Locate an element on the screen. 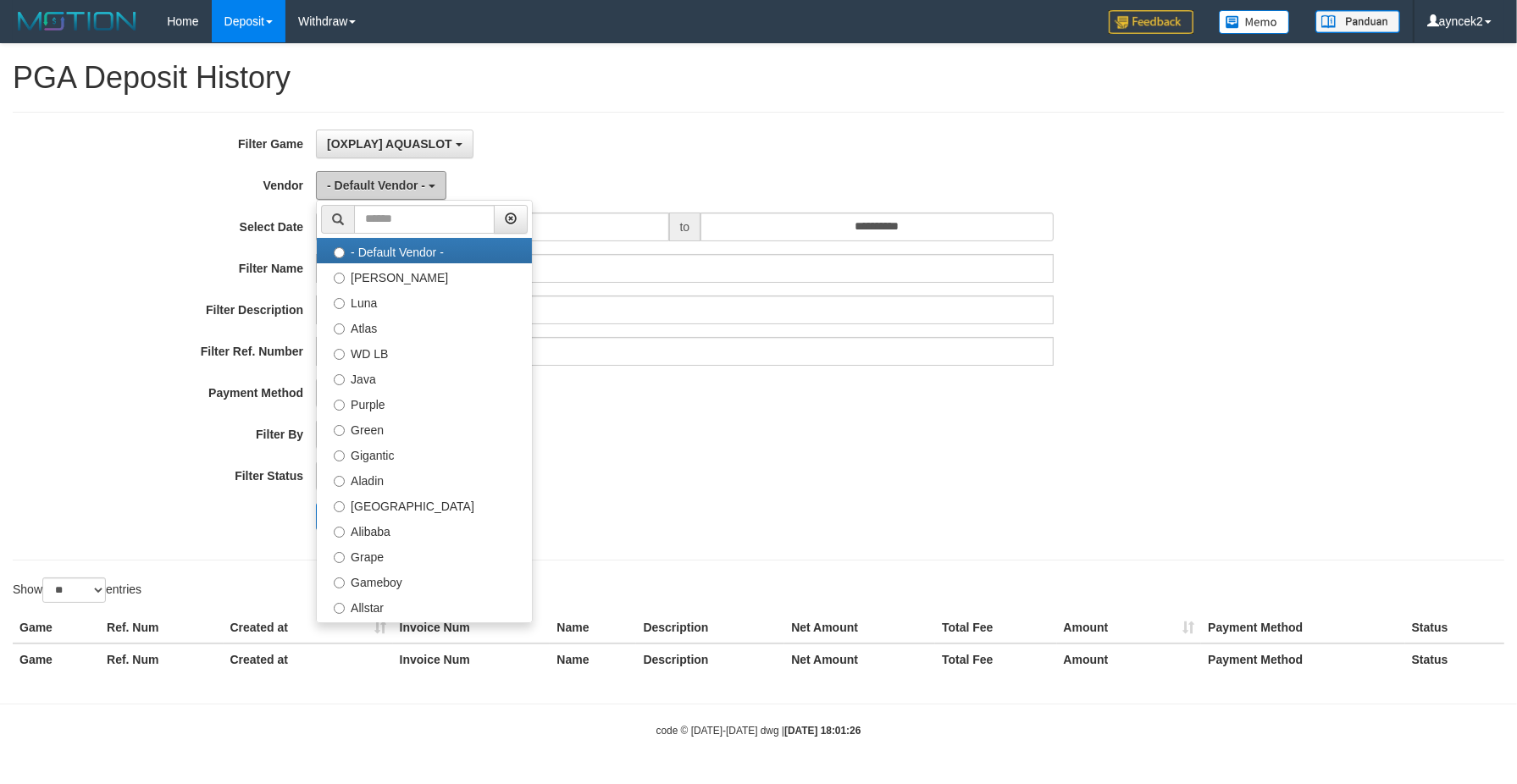  img: panduan.png is located at coordinates (1358, 21).